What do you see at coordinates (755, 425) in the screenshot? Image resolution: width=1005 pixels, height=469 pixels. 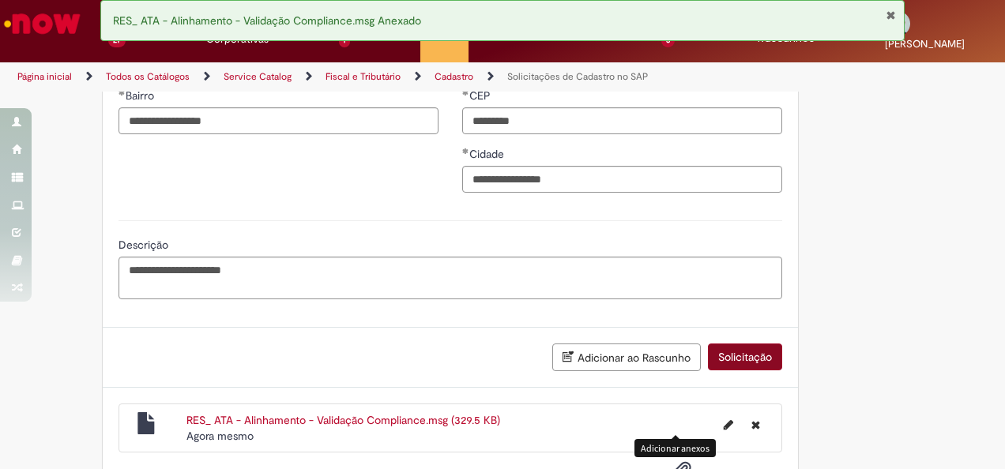 I see `button: Excluir RES_ ATA - Alinhamento - Validação Compliance.msg` at bounding box center [755, 425].